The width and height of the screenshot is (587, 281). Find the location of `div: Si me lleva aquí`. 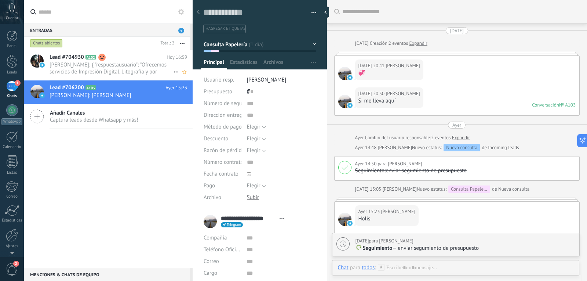

div: Si me lleva aquí is located at coordinates (390, 101).